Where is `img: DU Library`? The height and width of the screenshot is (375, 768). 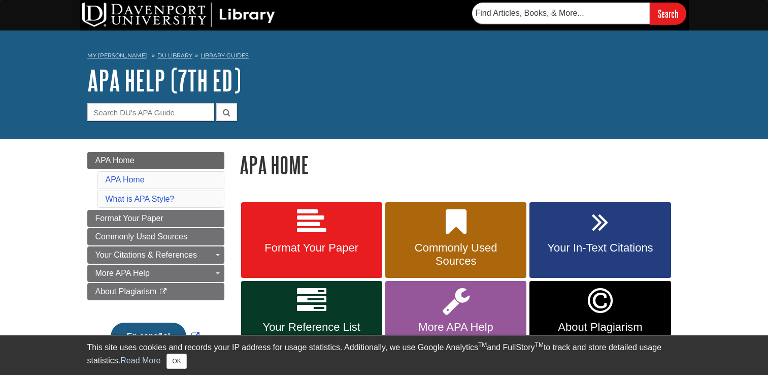
img: DU Library is located at coordinates (179, 15).